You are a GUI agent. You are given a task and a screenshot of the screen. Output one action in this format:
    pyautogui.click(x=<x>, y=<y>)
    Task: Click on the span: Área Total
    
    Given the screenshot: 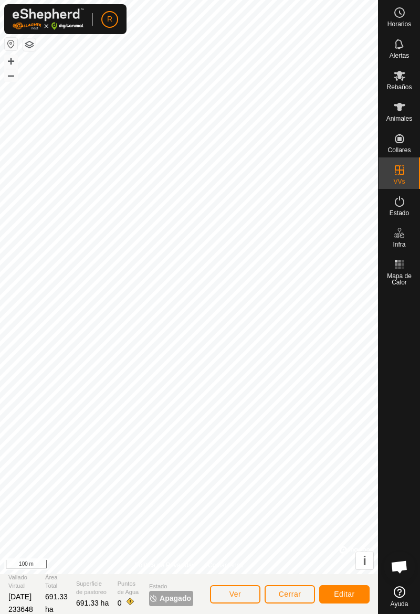 What is the action you would take?
    pyautogui.click(x=56, y=581)
    